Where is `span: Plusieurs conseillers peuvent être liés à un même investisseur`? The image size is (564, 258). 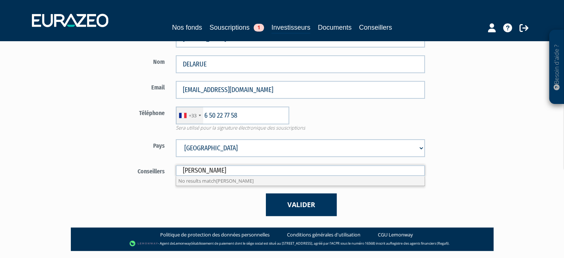
span: Plusieurs conseillers peuvent être liés à un même investisseur is located at coordinates (300, 182).